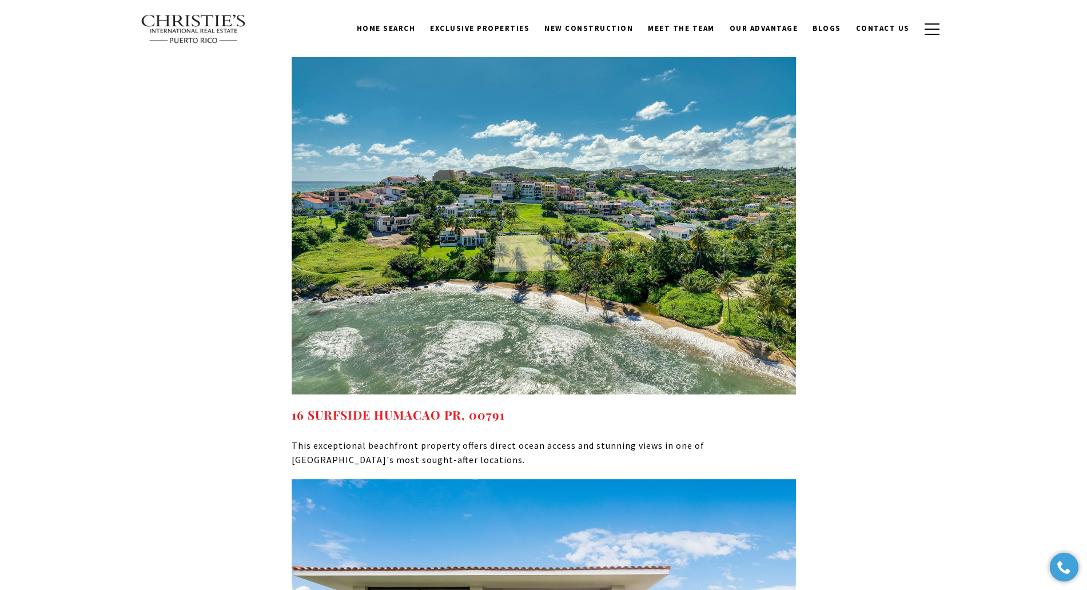  I want to click on a: New Construction, so click(589, 29).